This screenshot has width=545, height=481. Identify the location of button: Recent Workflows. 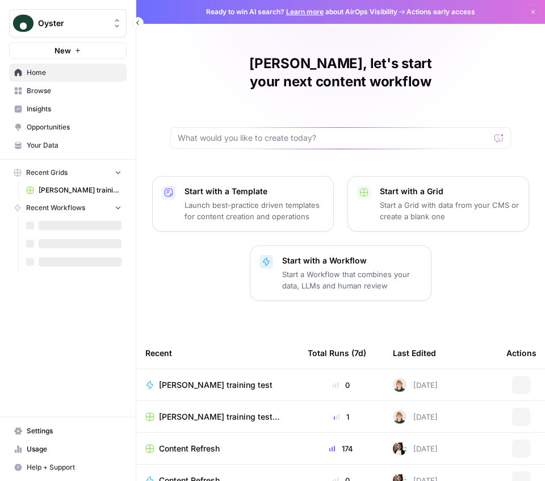
(68, 208).